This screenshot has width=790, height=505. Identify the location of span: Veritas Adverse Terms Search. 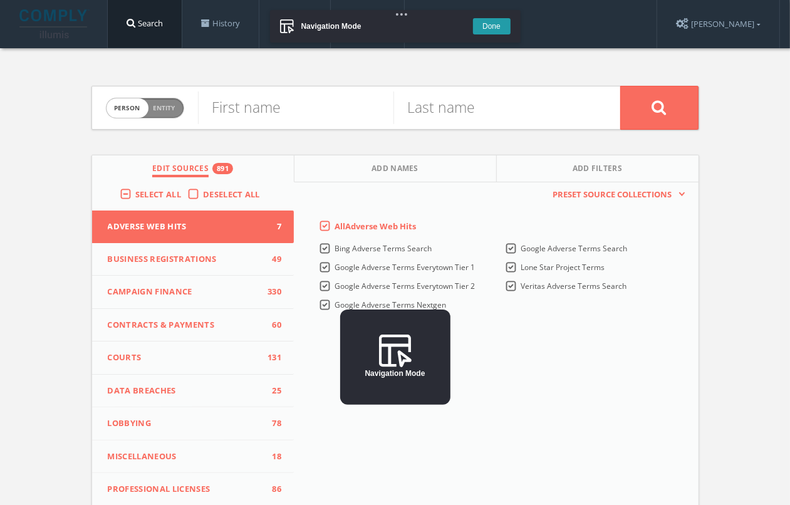
(573, 286).